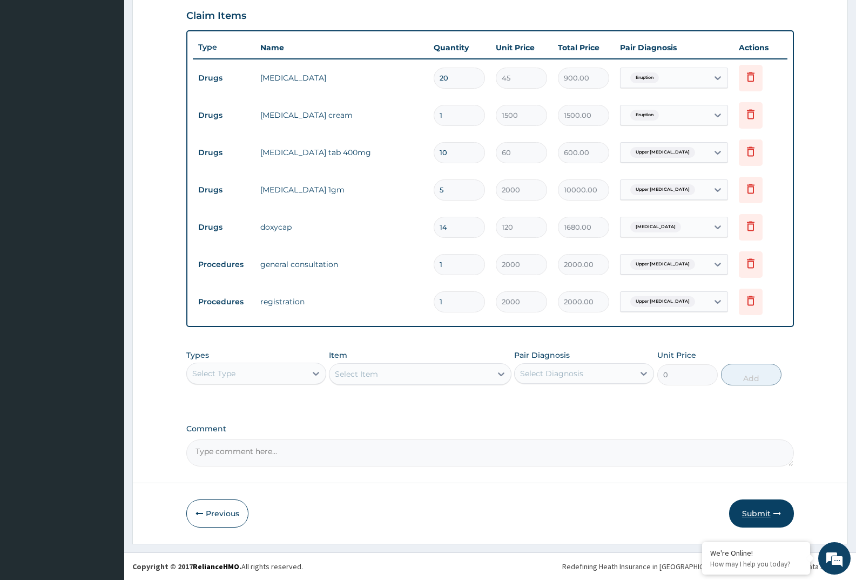 This screenshot has width=856, height=580. I want to click on th: Total Price, so click(583, 48).